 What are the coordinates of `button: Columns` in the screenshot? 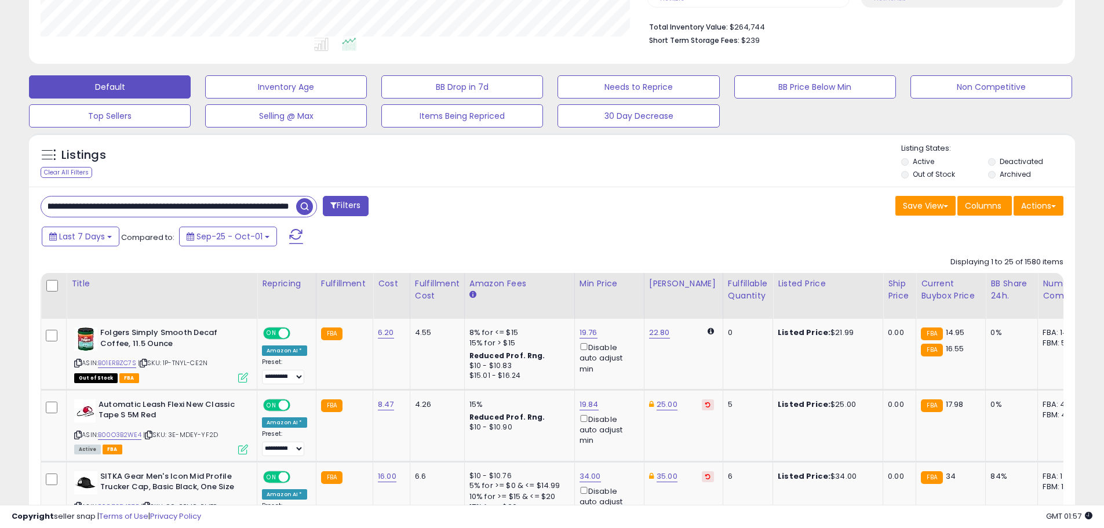 It's located at (985, 206).